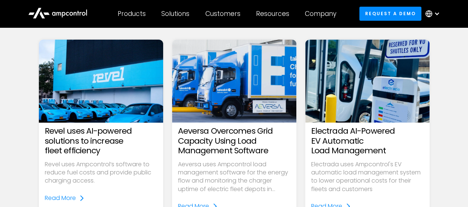  What do you see at coordinates (272, 14) in the screenshot?
I see `div: Resources` at bounding box center [272, 14].